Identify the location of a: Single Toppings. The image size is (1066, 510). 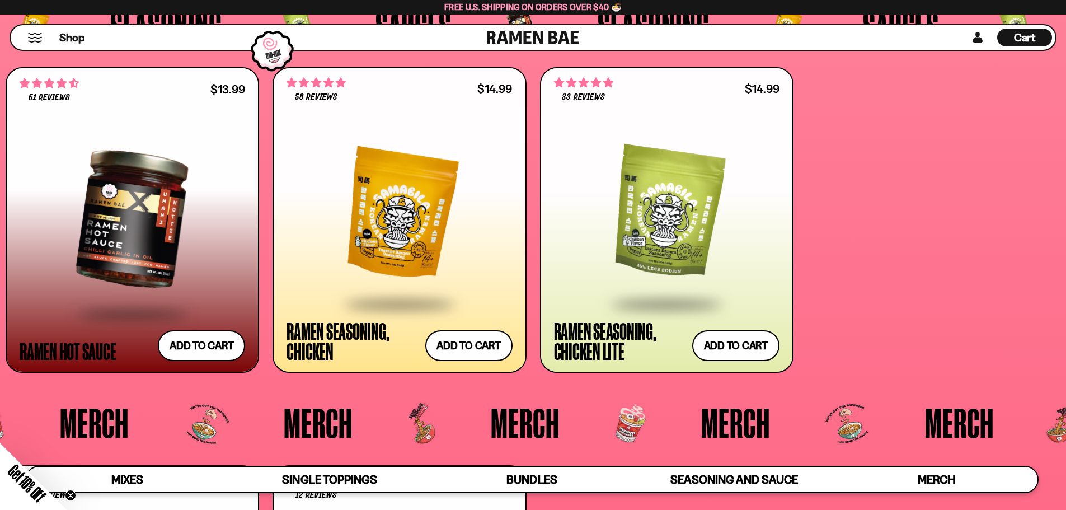
(329, 479).